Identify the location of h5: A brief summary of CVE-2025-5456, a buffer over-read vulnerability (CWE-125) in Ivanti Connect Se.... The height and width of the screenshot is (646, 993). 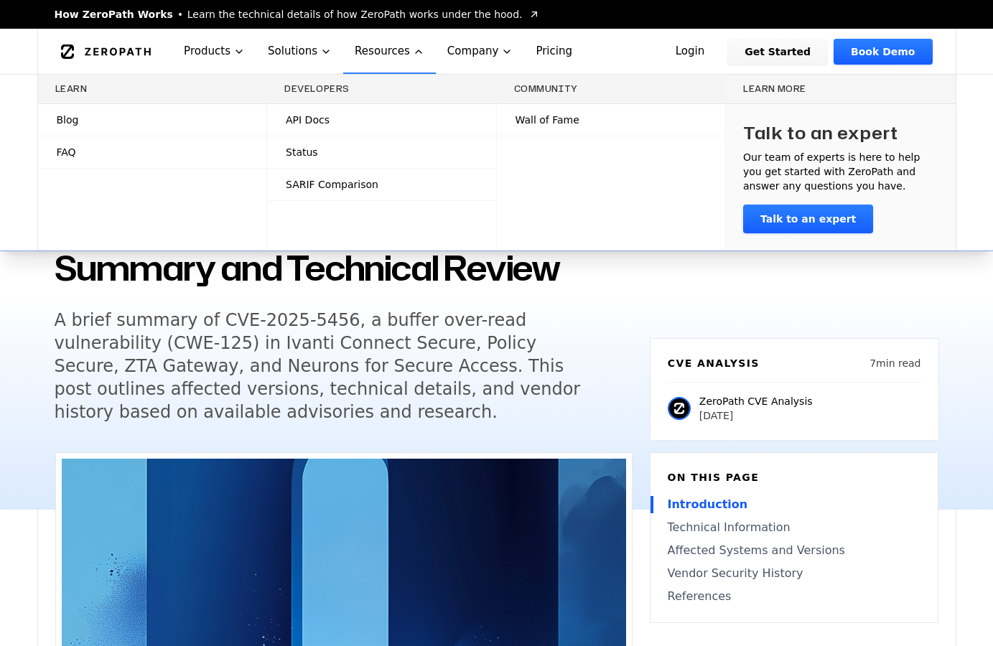
(330, 366).